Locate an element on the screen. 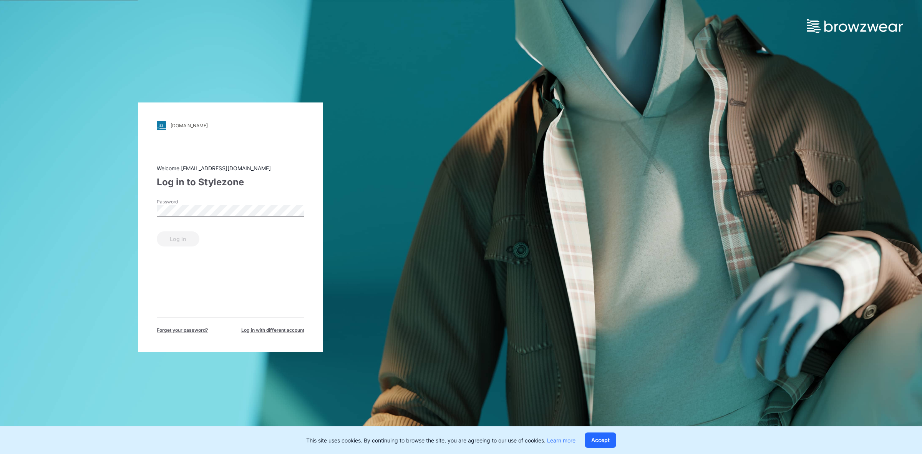 This screenshot has width=922, height=454. img: stylezone-logo.562084cfcfab977791bfbf7441f1a819.svg is located at coordinates (161, 125).